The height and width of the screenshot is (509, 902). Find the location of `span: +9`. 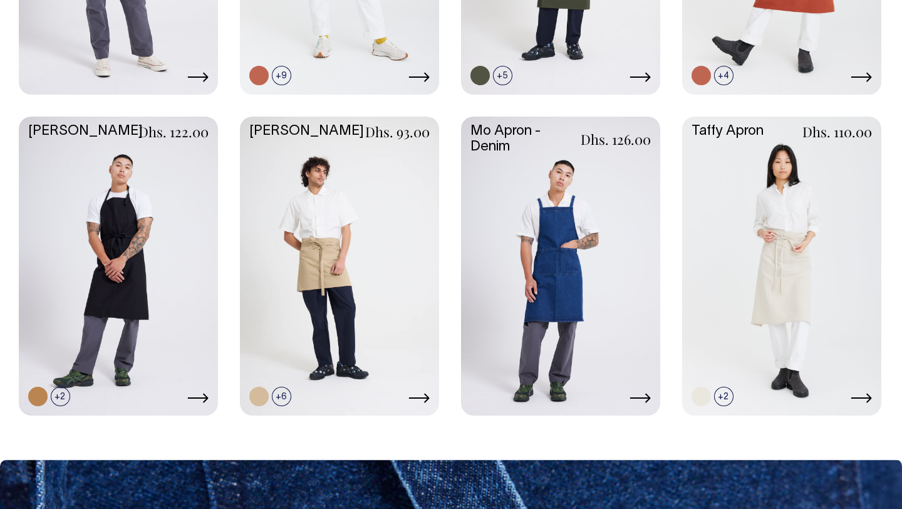

span: +9 is located at coordinates (281, 75).